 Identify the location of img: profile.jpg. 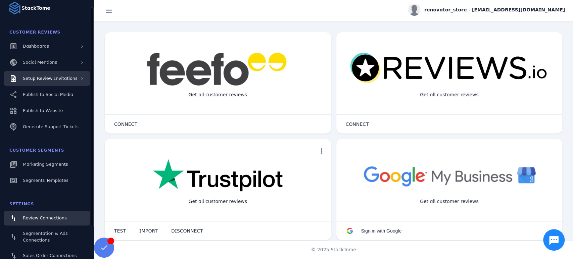
(414, 10).